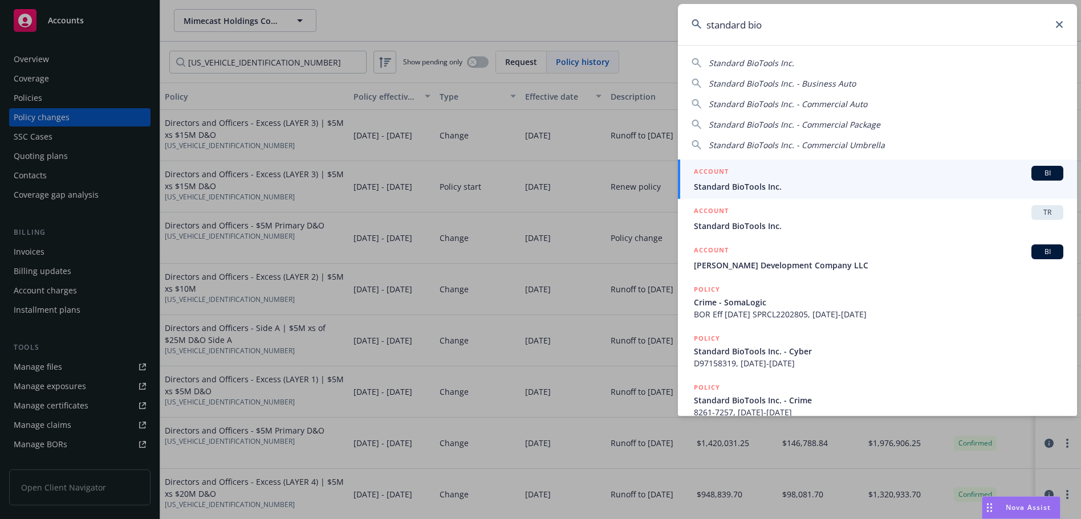 This screenshot has height=519, width=1081. I want to click on span: Standard BioTools Inc. - Crime, so click(879, 400).